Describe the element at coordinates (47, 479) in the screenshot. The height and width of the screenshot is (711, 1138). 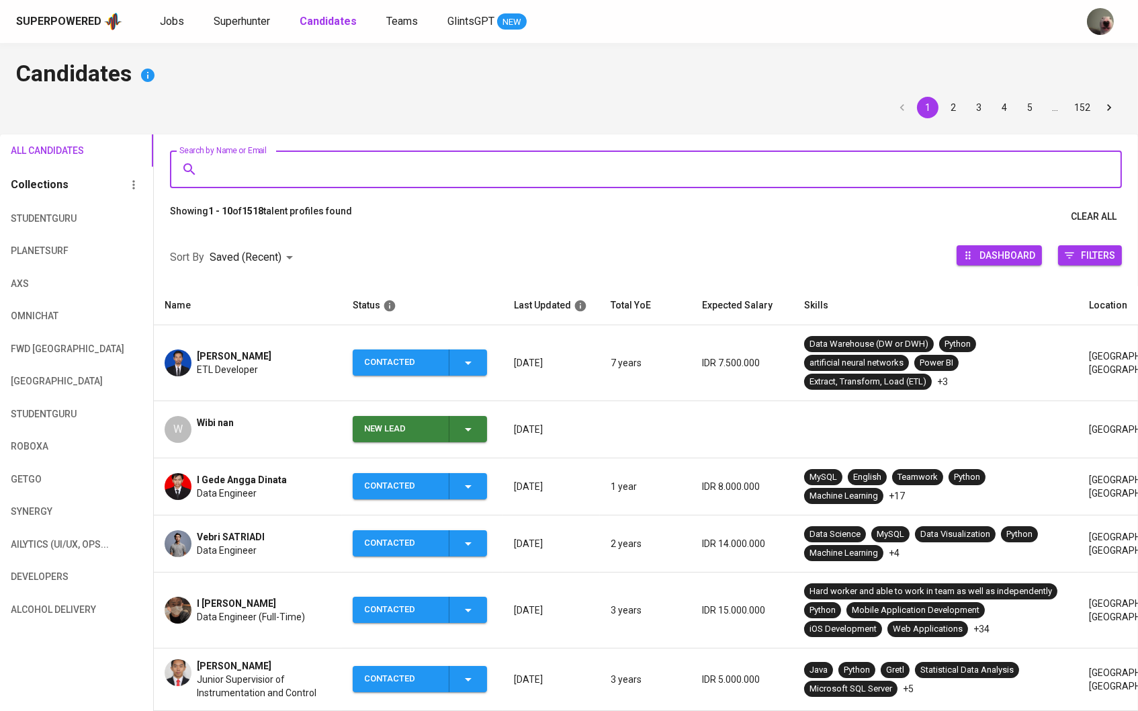
I see `span: GetGo` at that location.